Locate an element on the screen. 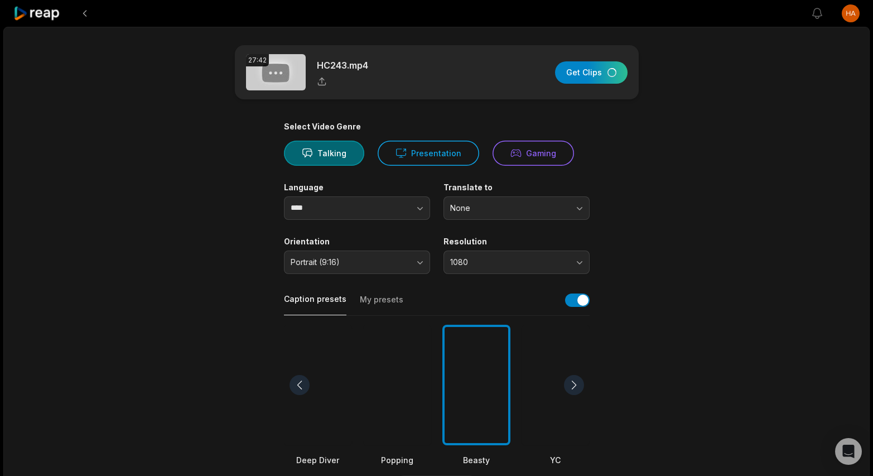 The height and width of the screenshot is (476, 873). span: Portrait (9:16) is located at coordinates (349, 262).